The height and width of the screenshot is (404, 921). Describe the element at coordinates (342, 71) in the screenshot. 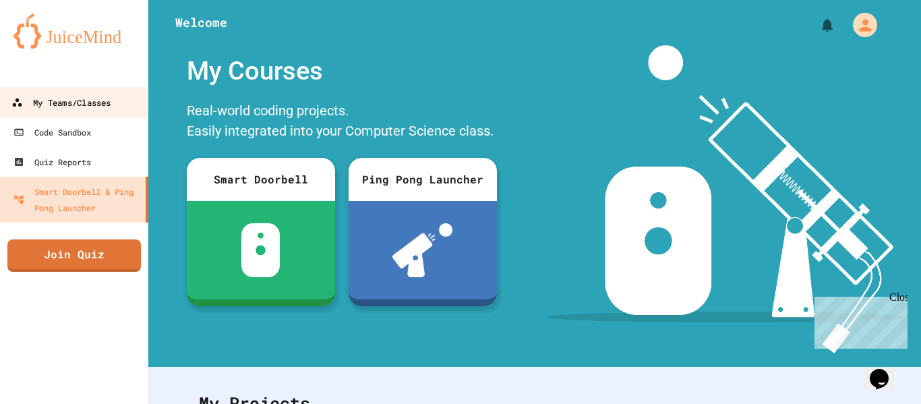

I see `div: My Courses` at that location.